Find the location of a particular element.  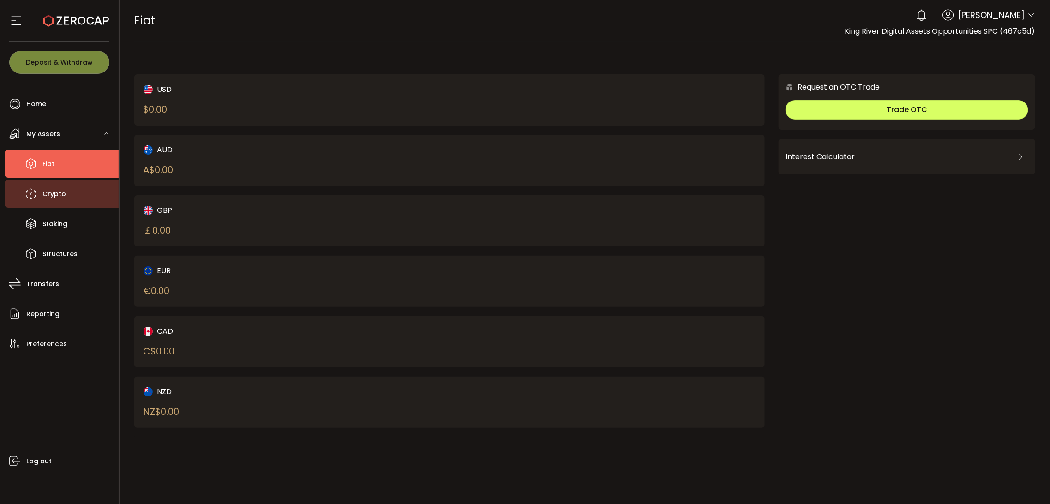

button: Deposit & Withdraw is located at coordinates (59, 62).